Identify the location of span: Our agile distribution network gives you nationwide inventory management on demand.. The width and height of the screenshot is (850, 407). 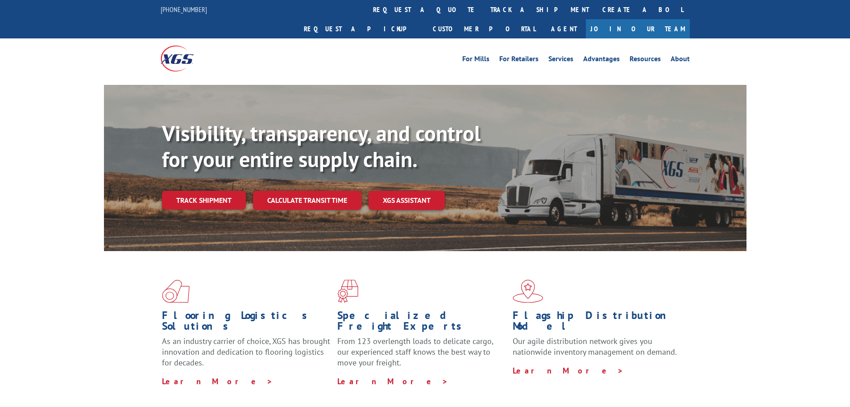
(595, 346).